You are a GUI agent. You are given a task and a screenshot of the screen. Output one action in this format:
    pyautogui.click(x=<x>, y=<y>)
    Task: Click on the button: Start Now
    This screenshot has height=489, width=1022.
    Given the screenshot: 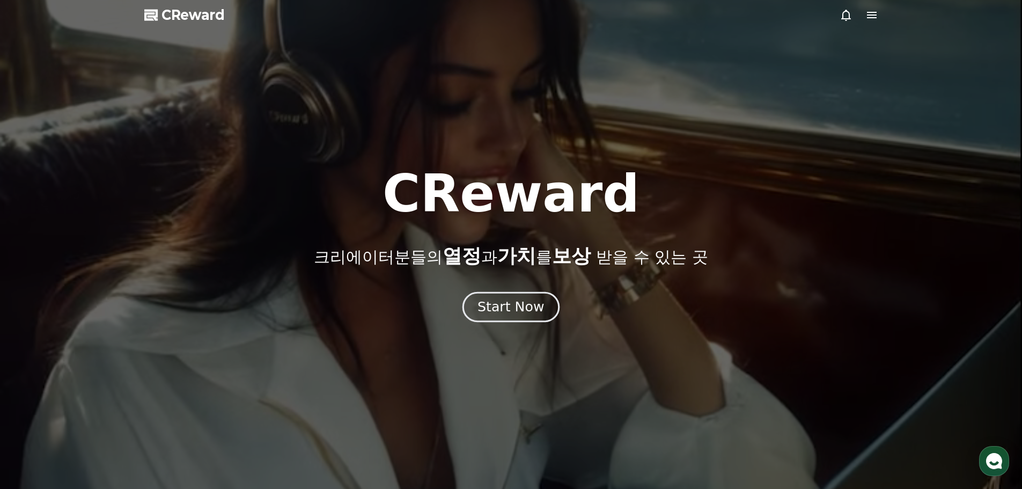 What is the action you would take?
    pyautogui.click(x=511, y=306)
    